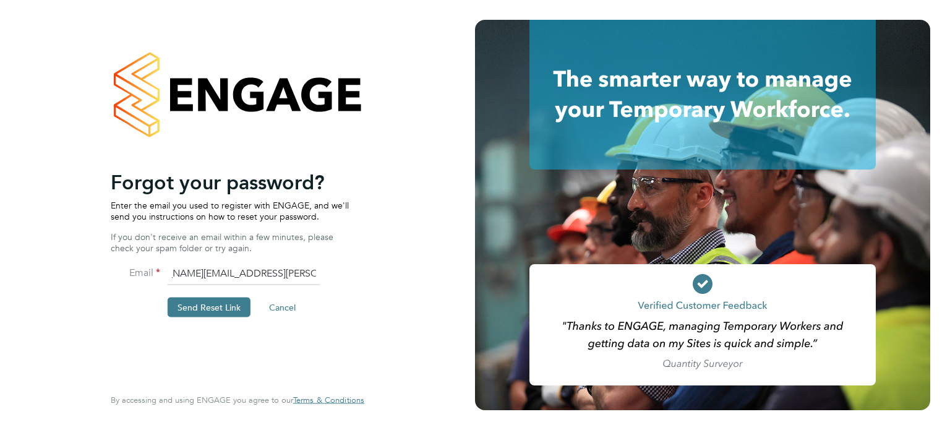 The image size is (950, 430). Describe the element at coordinates (135, 273) in the screenshot. I see `label: Email` at that location.